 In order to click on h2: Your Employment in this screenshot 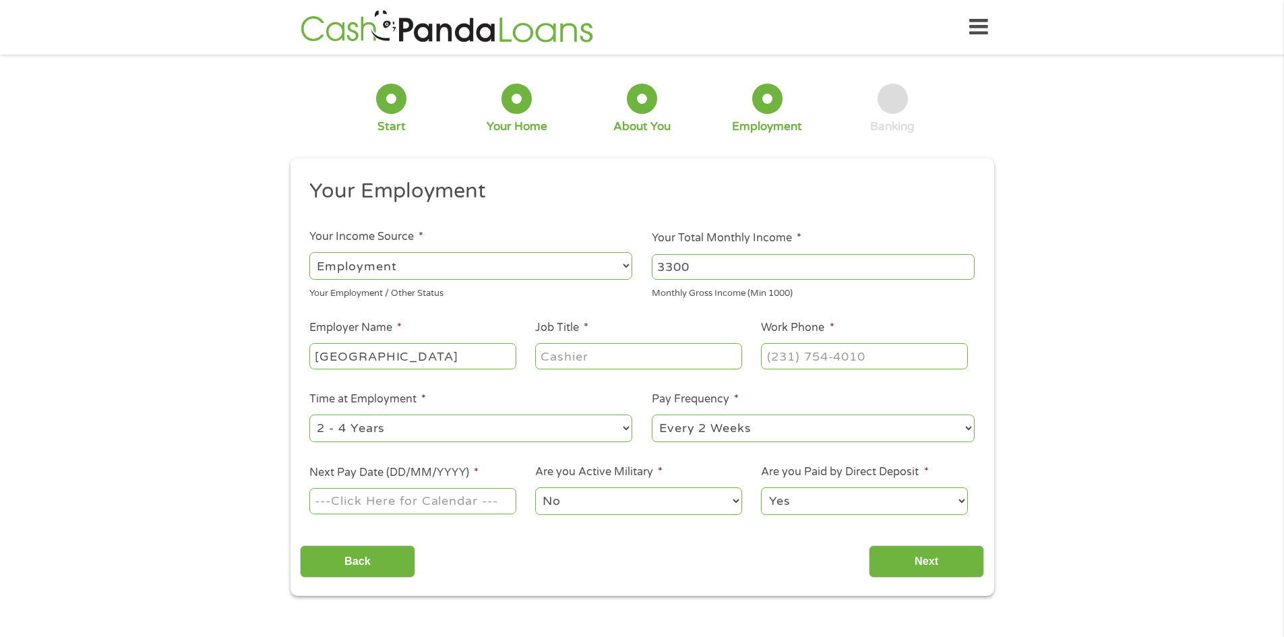, I will do `click(637, 191)`.